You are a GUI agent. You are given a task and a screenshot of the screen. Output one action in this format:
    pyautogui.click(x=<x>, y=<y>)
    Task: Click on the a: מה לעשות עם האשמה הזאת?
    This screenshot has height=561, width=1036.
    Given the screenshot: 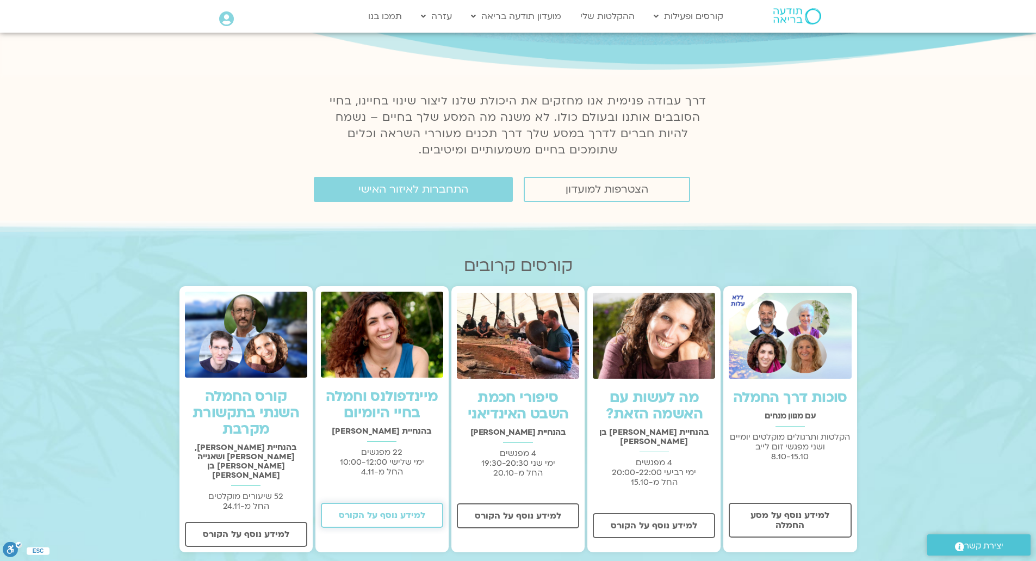 What is the action you would take?
    pyautogui.click(x=654, y=406)
    